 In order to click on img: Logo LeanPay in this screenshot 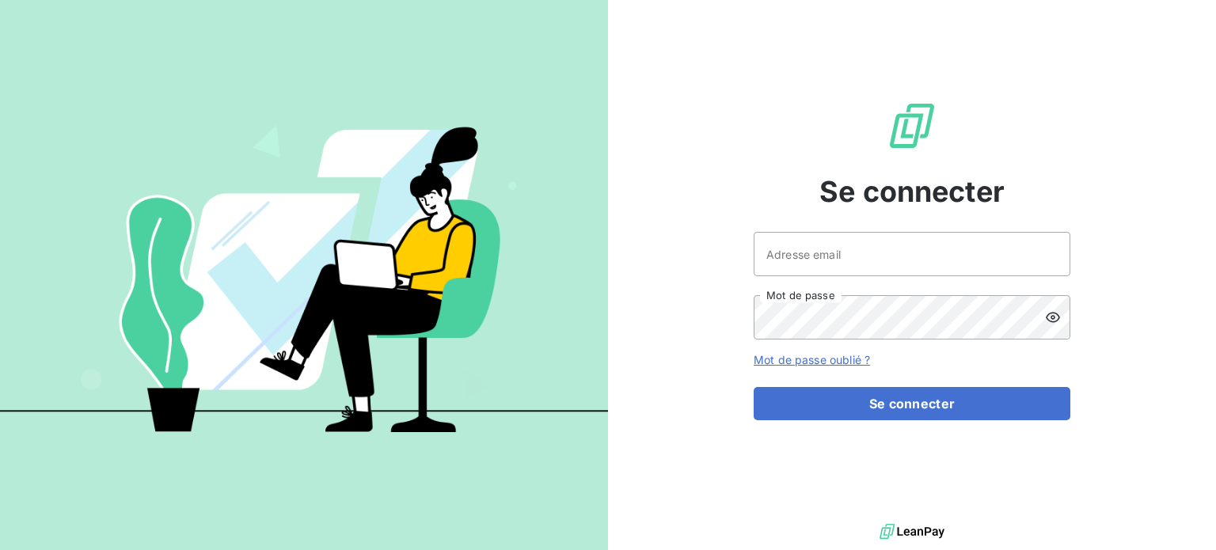, I will do `click(912, 126)`.